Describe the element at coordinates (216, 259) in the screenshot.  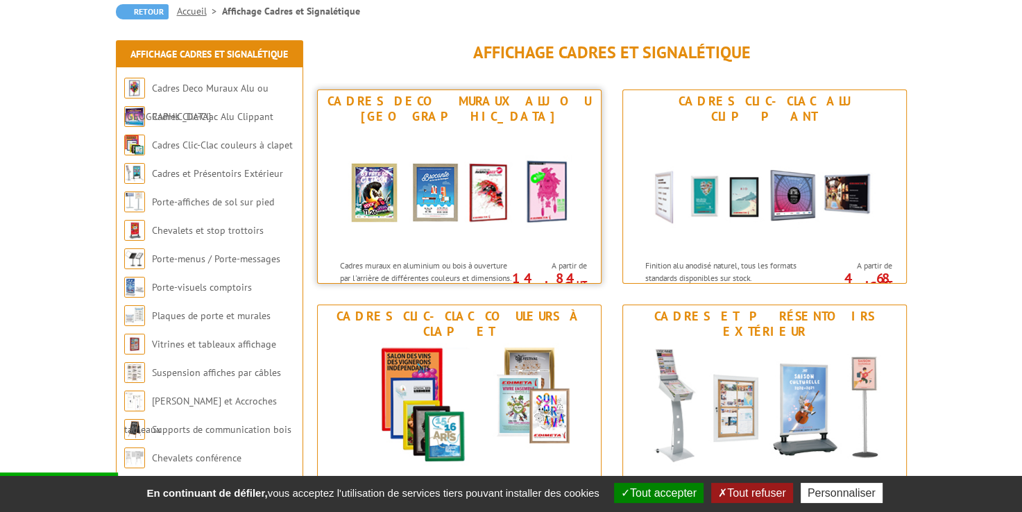
I see `a: Porte-menus / Porte-messages` at that location.